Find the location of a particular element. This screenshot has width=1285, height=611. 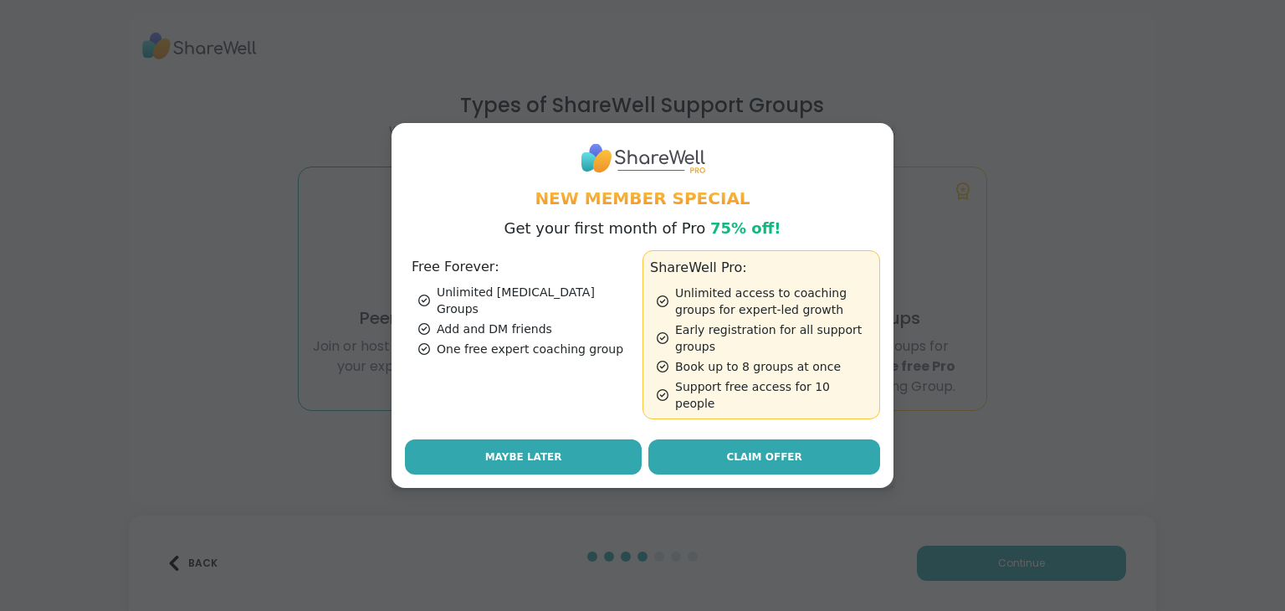

p: Get your first month of Pro is located at coordinates (643, 228).